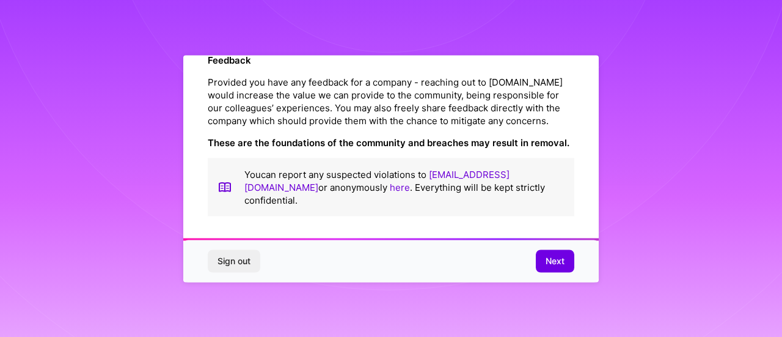  Describe the element at coordinates (555, 261) in the screenshot. I see `span: Next` at that location.